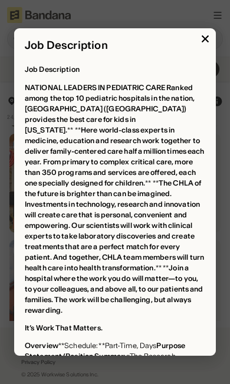  Describe the element at coordinates (114, 156) in the screenshot. I see `div: Here world-class experts in medicine, education and research work together to deliver family-cent...` at that location.